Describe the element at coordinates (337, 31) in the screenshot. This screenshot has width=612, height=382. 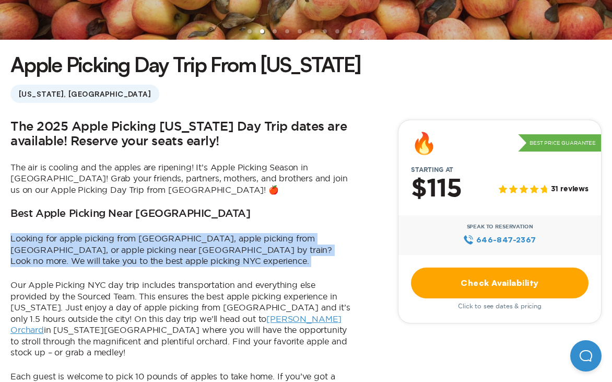
I see `li: slide item 8` at that location.